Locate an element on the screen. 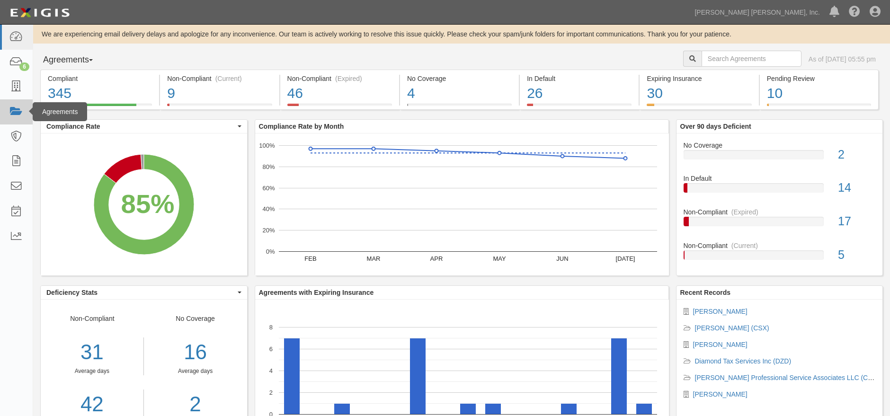 This screenshot has width=890, height=416. i: Help Center - Complianz is located at coordinates (855, 12).